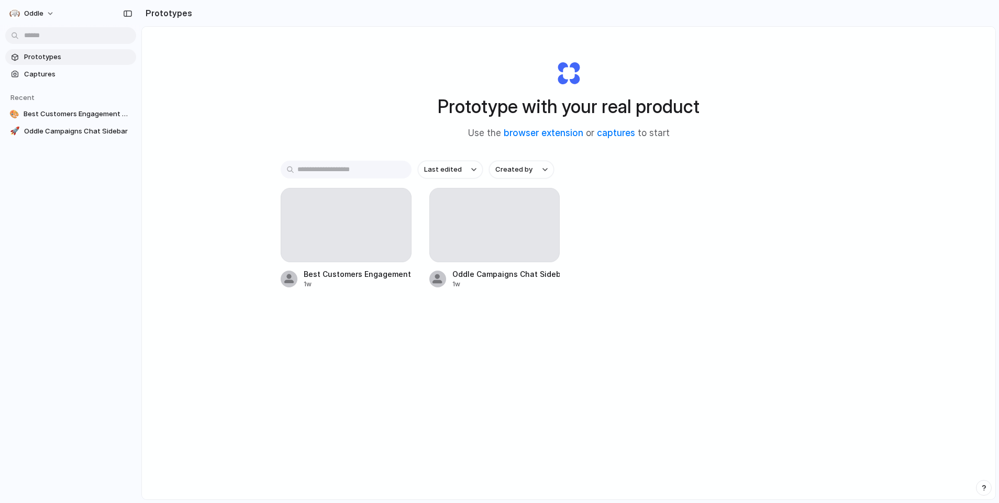 This screenshot has height=503, width=999. I want to click on span: Oddle, so click(34, 14).